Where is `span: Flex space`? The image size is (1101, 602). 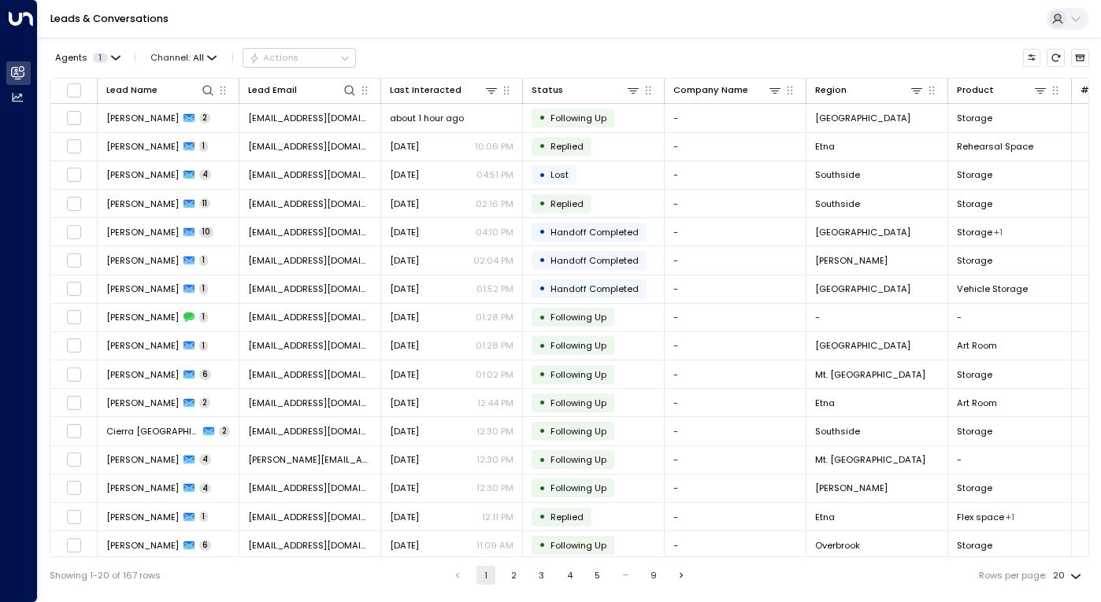
span: Flex space is located at coordinates (980, 517).